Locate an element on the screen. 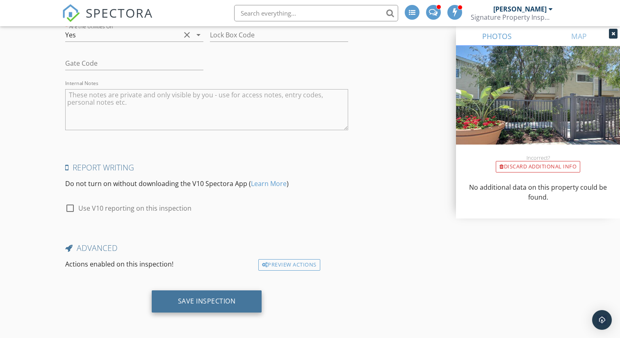  div: Signature Property Inspections is located at coordinates (512, 17).